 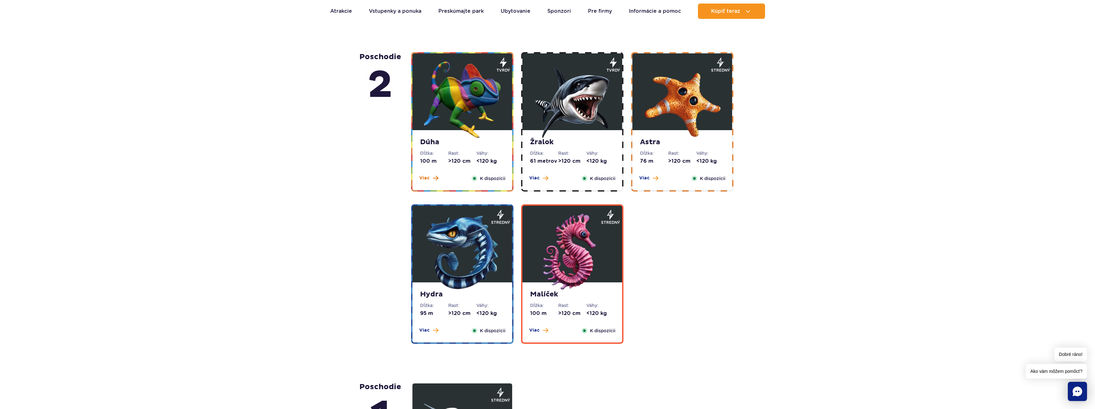 I want to click on font: Sponzori, so click(x=559, y=11).